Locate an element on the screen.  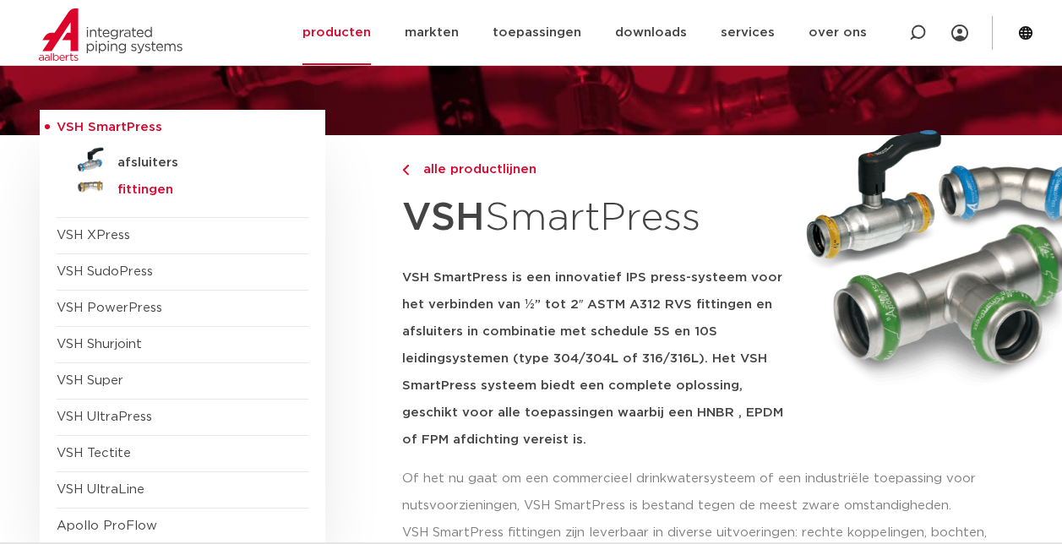
strong: VSH is located at coordinates (444, 218).